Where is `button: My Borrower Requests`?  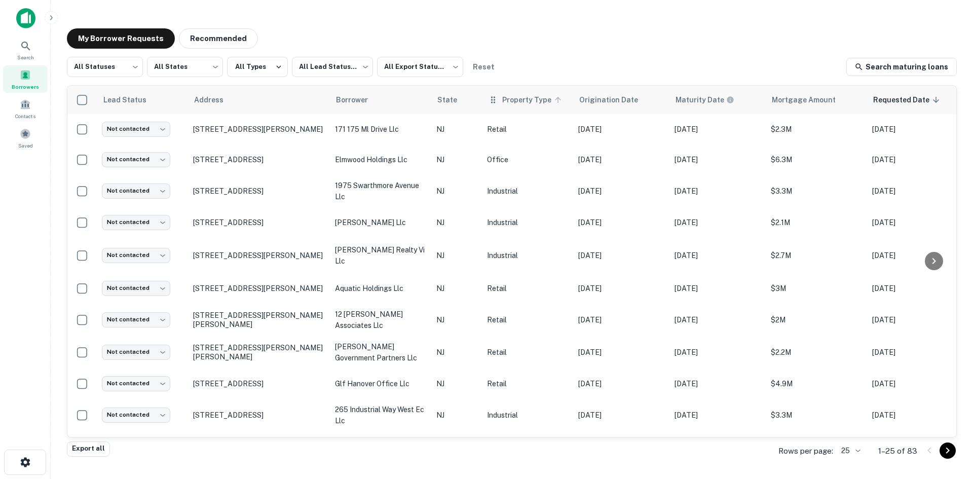 button: My Borrower Requests is located at coordinates (121, 39).